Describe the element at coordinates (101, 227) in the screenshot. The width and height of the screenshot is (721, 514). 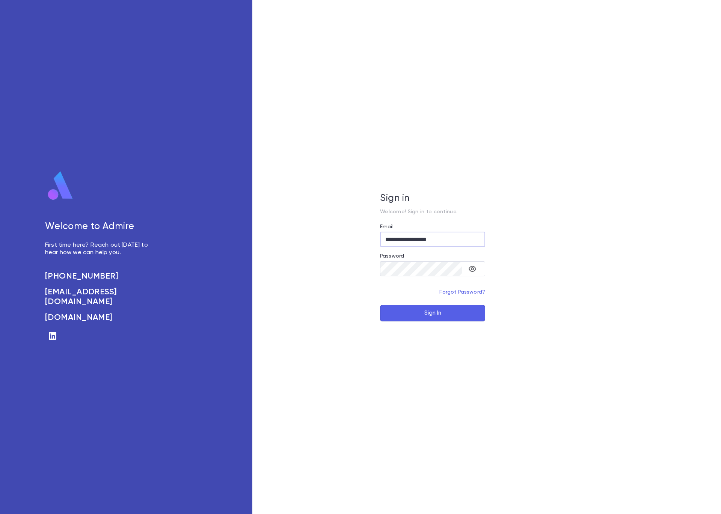
I see `h5: Welcome to Admire` at that location.